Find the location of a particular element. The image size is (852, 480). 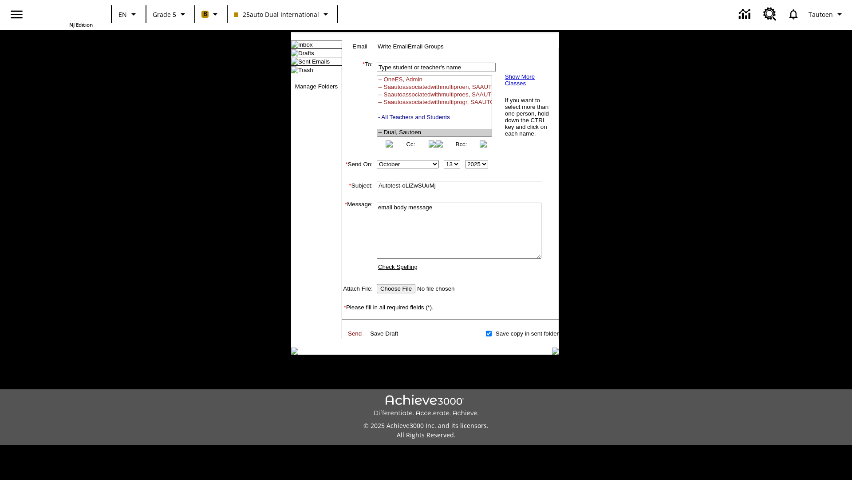

span: Tautoen is located at coordinates (821, 14).